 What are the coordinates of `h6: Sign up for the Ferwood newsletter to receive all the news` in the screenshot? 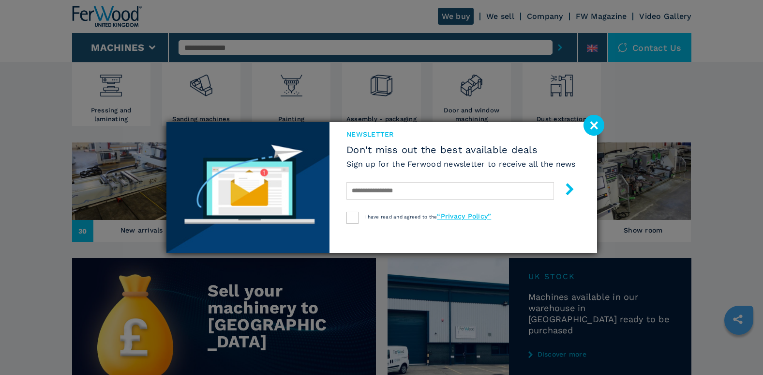 It's located at (461, 164).